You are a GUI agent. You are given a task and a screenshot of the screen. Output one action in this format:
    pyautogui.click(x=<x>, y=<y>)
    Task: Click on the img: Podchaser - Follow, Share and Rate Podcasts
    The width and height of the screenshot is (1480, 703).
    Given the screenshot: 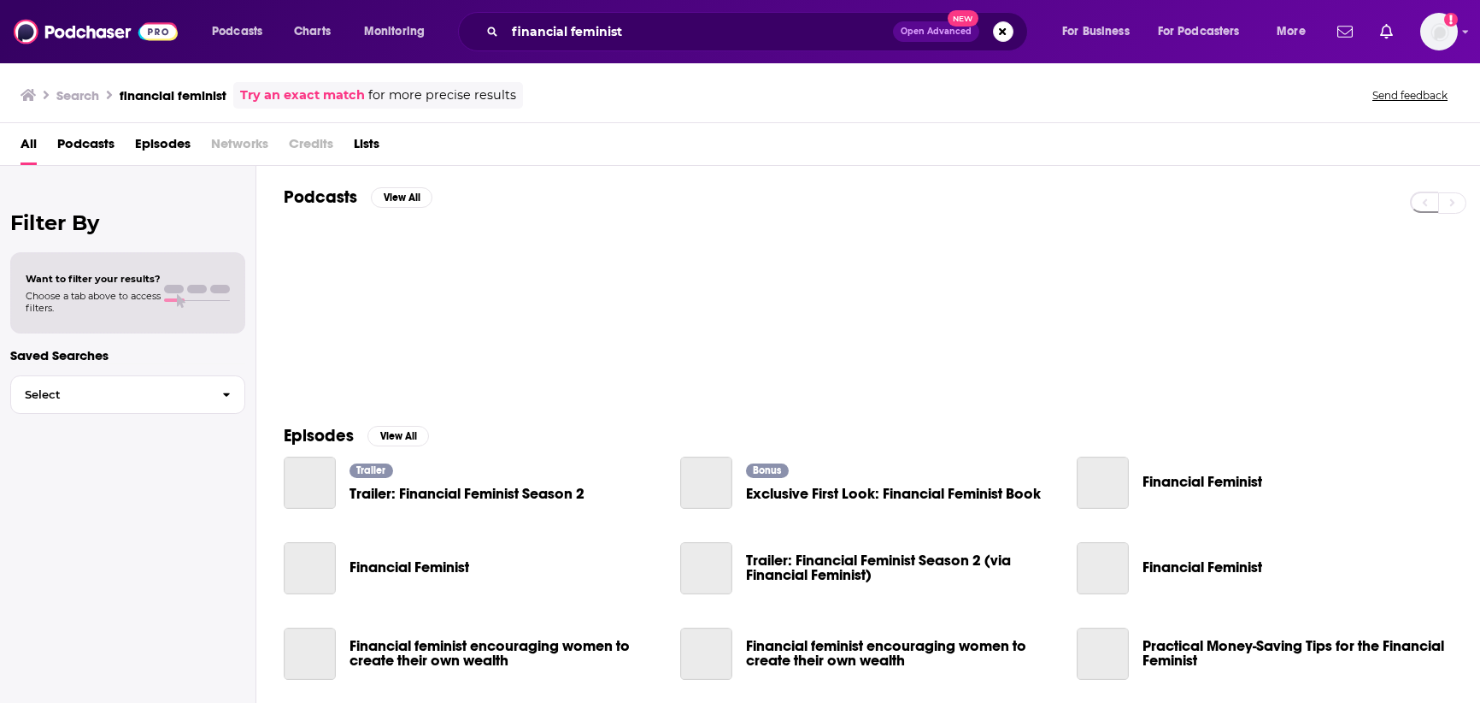 What is the action you would take?
    pyautogui.click(x=96, y=32)
    